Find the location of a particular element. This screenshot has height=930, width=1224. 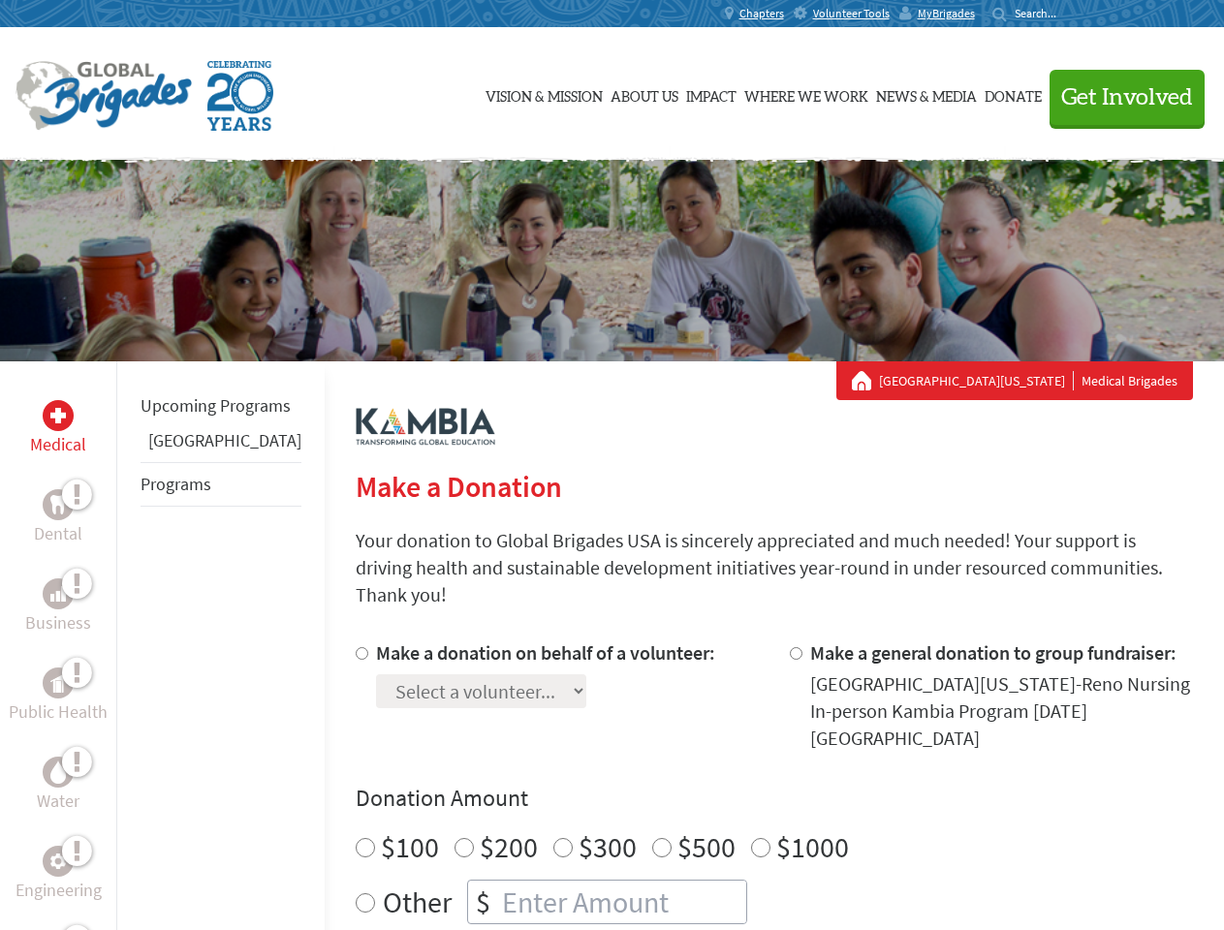

img: Medical is located at coordinates (58, 416).